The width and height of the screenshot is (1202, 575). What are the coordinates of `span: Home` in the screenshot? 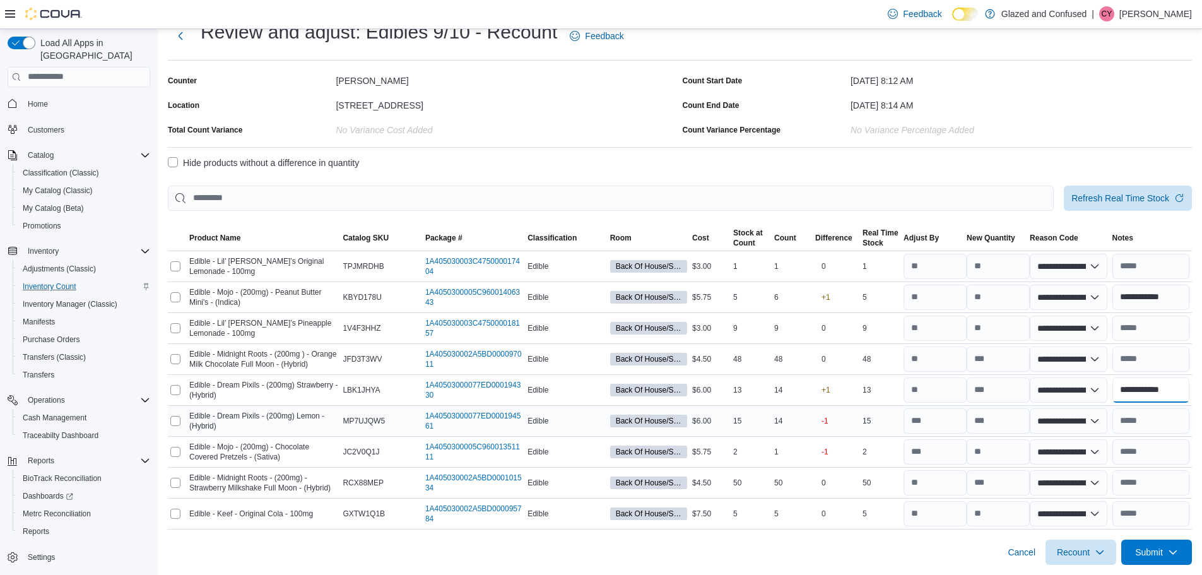 It's located at (38, 104).